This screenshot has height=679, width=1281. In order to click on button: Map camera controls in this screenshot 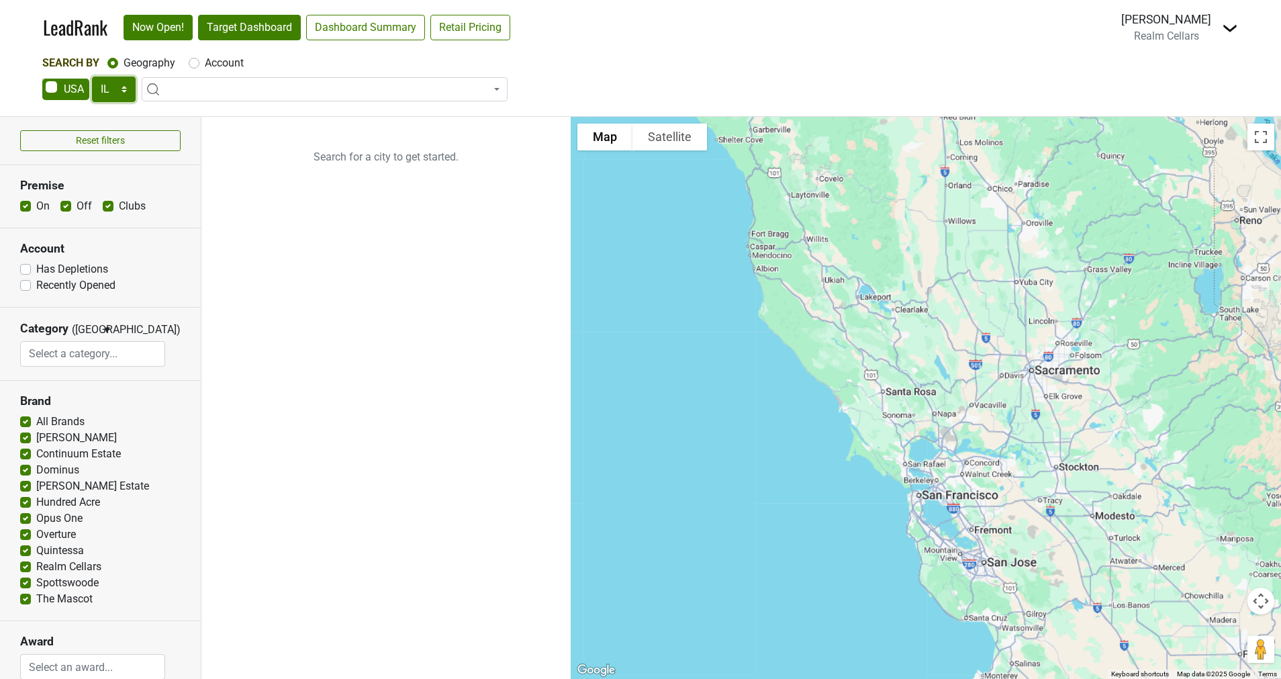, I will do `click(1261, 601)`.